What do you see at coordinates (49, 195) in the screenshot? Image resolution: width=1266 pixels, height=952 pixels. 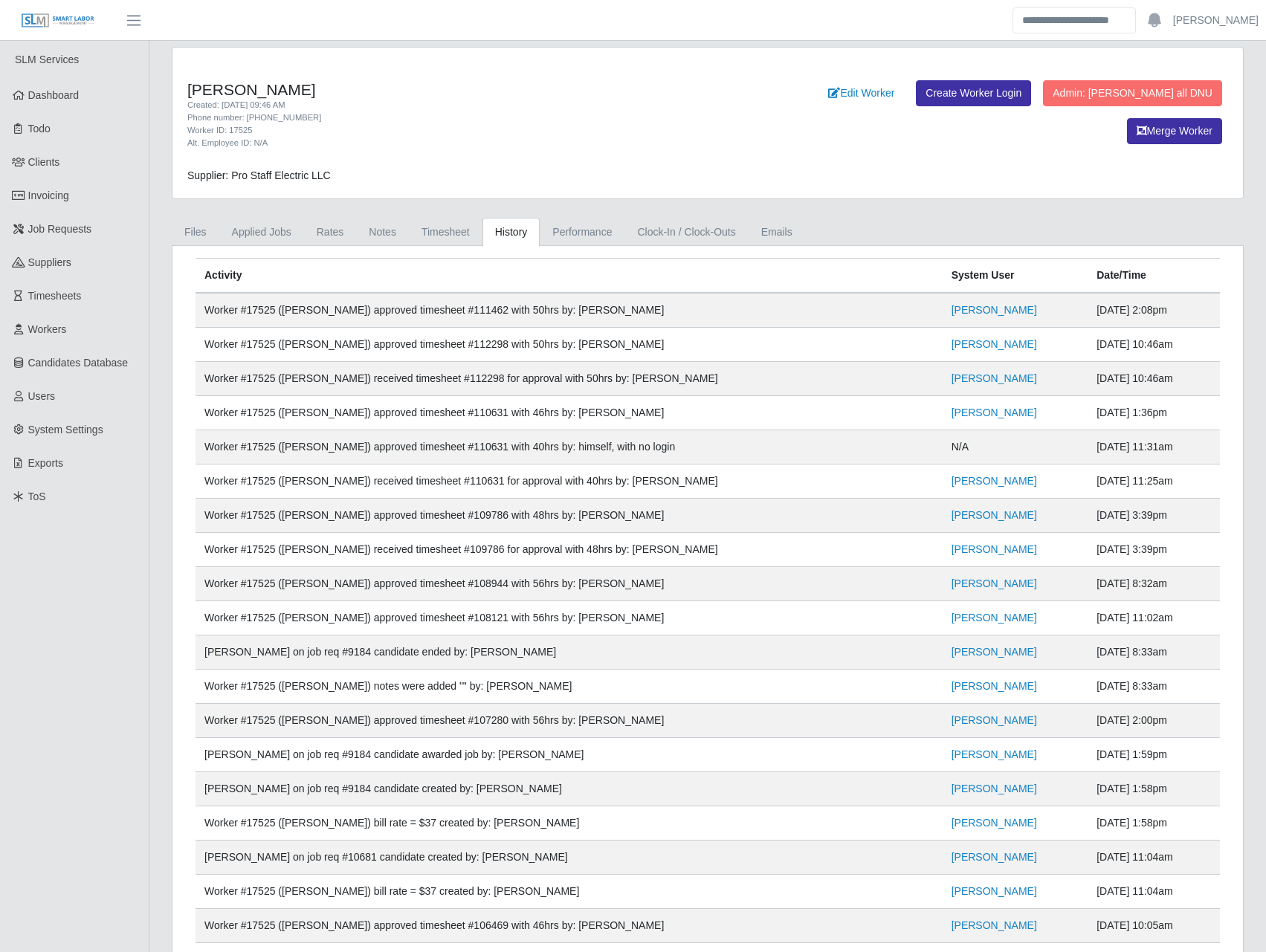 I see `span: Invoicing` at bounding box center [49, 195].